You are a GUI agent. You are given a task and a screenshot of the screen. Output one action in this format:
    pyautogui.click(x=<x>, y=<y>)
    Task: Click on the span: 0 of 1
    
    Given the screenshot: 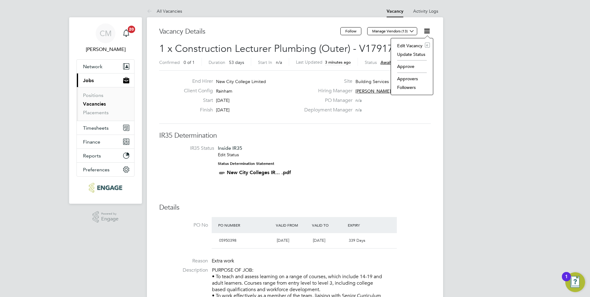 What is the action you would take?
    pyautogui.click(x=189, y=62)
    